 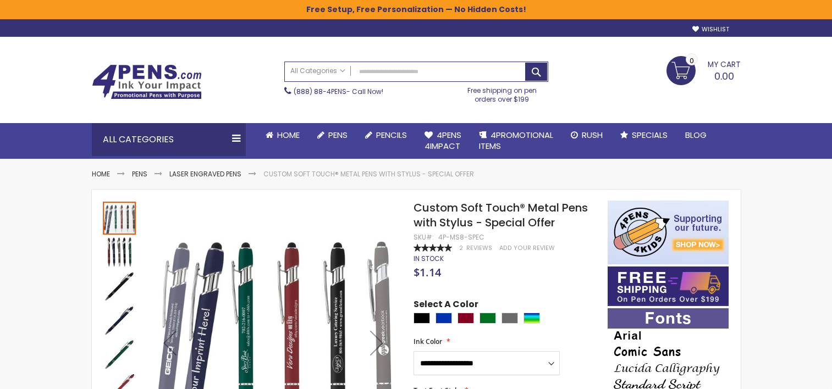 I want to click on a: Rush, so click(x=586, y=135).